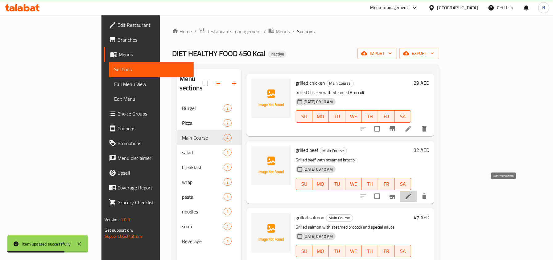 The image size is (553, 260). What do you see at coordinates (209, 197) in the screenshot?
I see `div: pasta1` at bounding box center [209, 197].